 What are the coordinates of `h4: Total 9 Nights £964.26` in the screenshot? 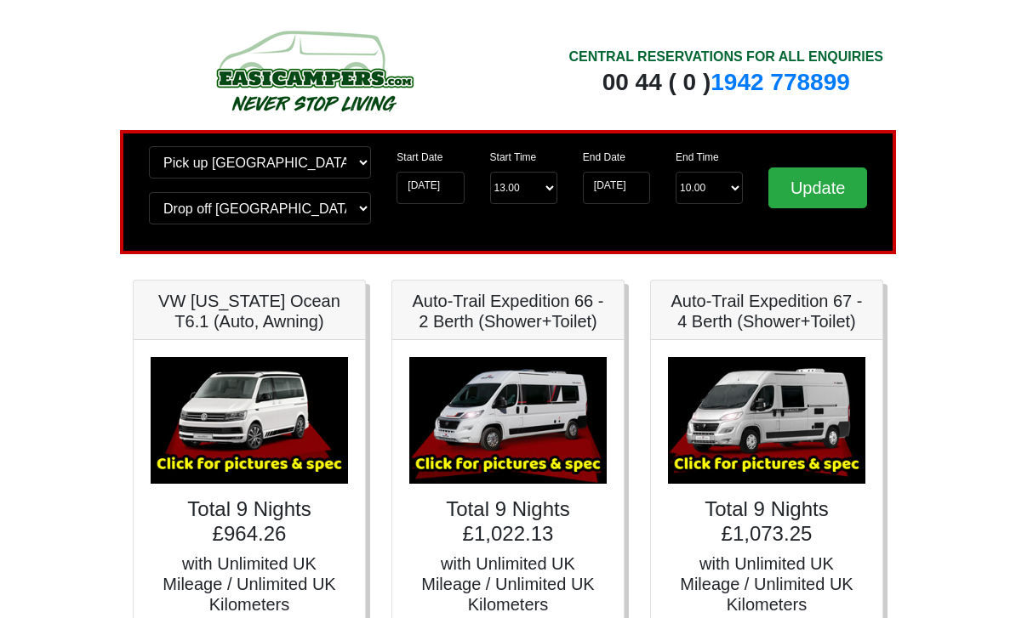 It's located at (249, 522).